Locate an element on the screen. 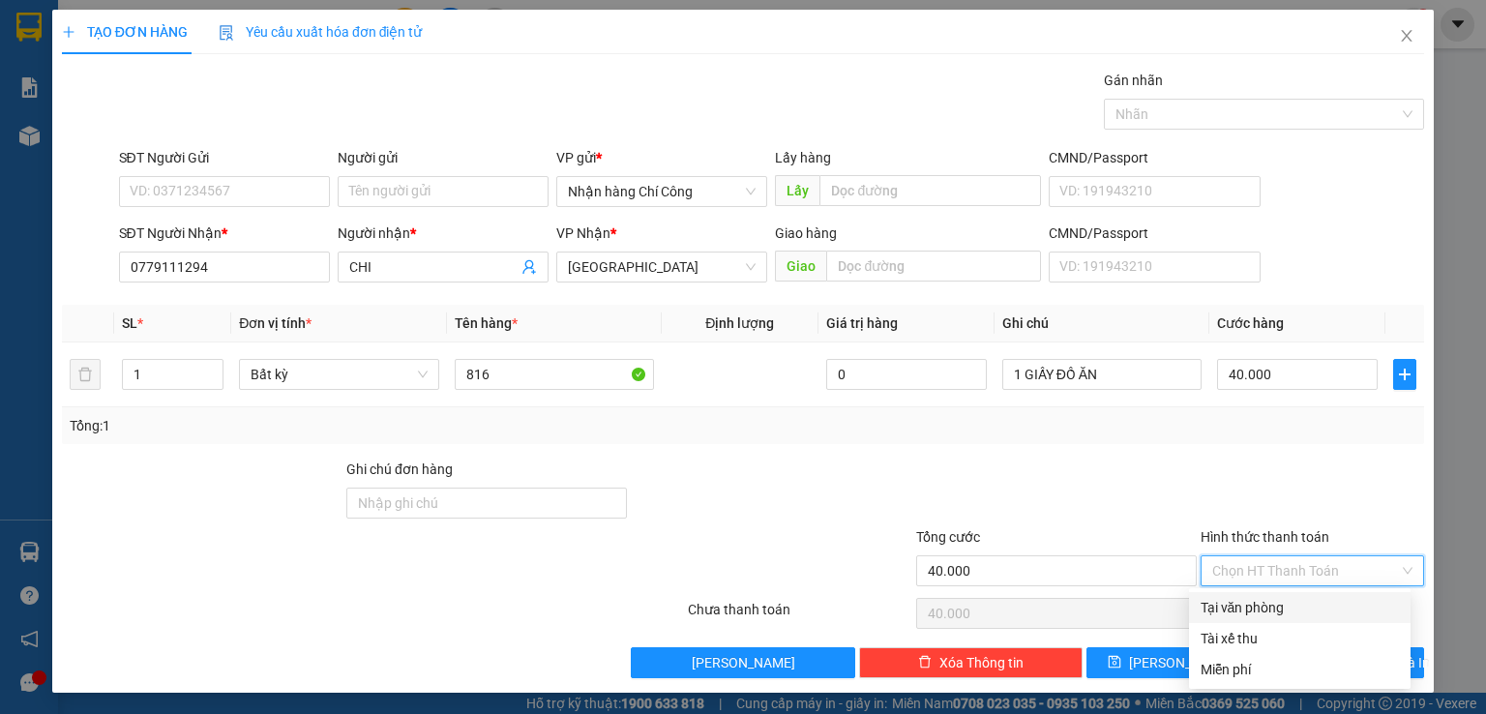 This screenshot has height=714, width=1486. span: save is located at coordinates (1115, 663).